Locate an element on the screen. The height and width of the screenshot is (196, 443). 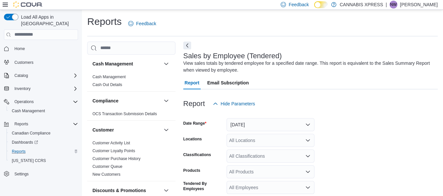
a: Customer Queue is located at coordinates (107, 167).